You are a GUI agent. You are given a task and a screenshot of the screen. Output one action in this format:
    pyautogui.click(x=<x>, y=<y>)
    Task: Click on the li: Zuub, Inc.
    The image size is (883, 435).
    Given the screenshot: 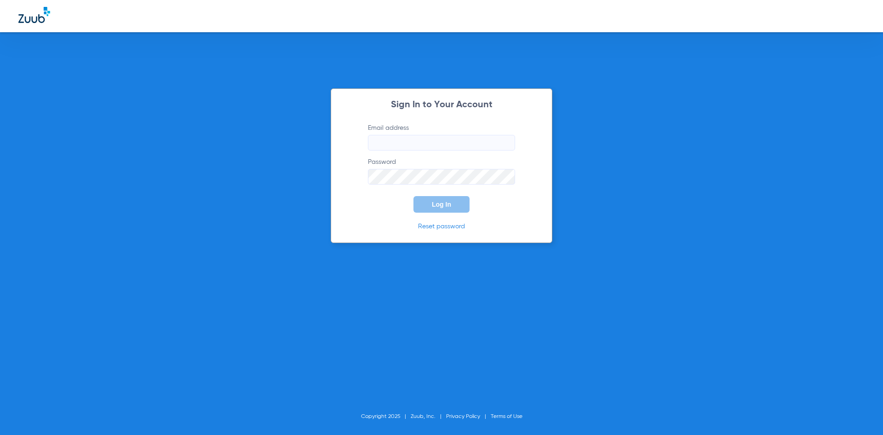 What is the action you would take?
    pyautogui.click(x=428, y=416)
    